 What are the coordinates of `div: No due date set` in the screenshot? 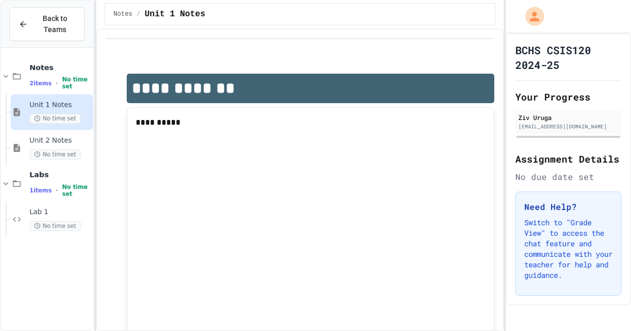 It's located at (568, 177).